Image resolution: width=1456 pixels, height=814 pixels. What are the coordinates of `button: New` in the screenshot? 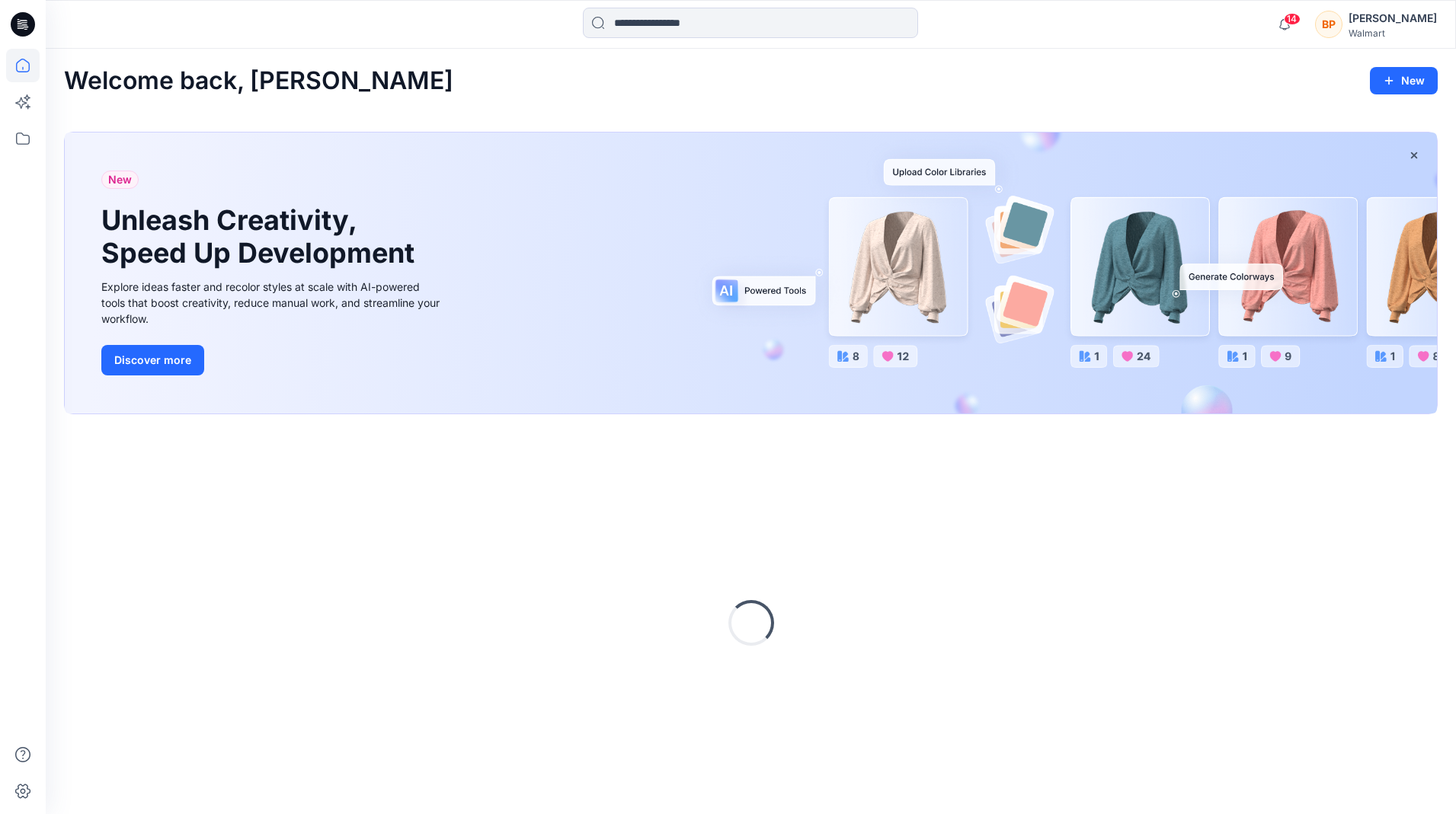 It's located at (1404, 81).